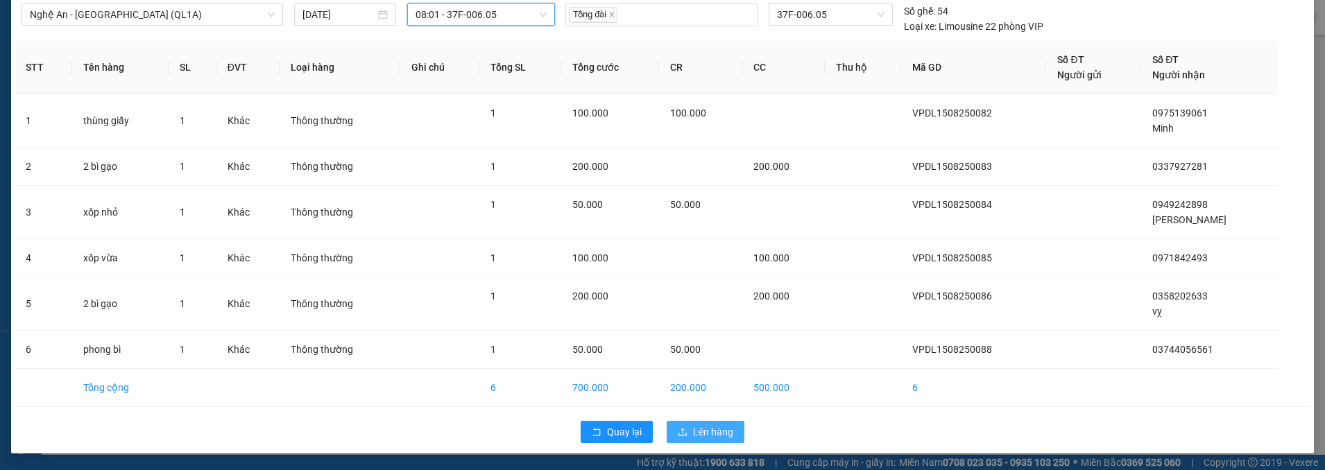 This screenshot has width=1325, height=470. What do you see at coordinates (121, 350) in the screenshot?
I see `td: phong bì` at bounding box center [121, 350].